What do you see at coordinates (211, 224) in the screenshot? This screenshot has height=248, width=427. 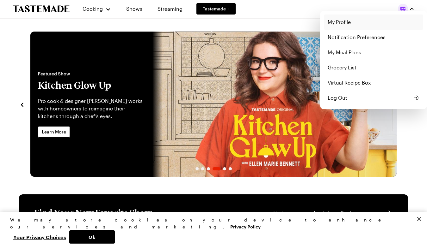 I see `div: We may store cookies on your device to enhance our services and marketing.` at bounding box center [211, 224].